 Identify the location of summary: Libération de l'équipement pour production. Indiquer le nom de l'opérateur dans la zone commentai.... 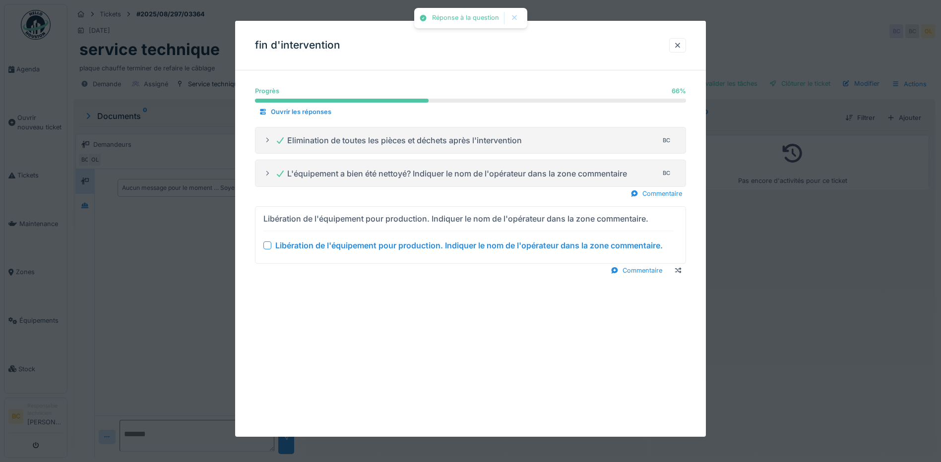
(470, 235).